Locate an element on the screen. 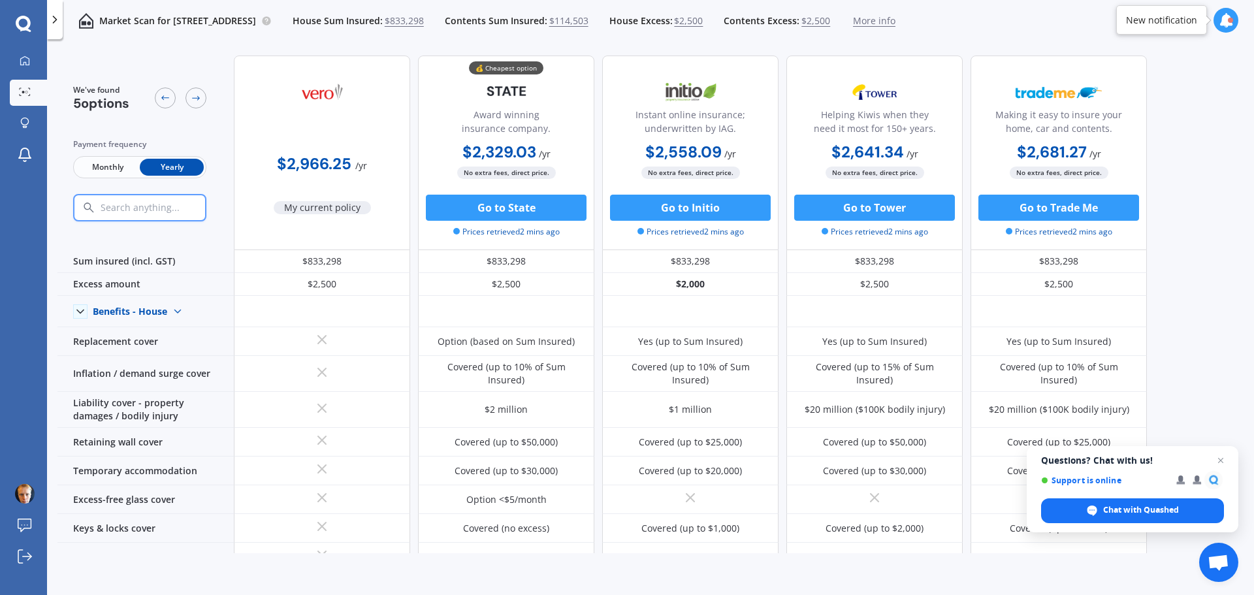 The height and width of the screenshot is (595, 1254). b: $2,681.27 is located at coordinates (1052, 152).